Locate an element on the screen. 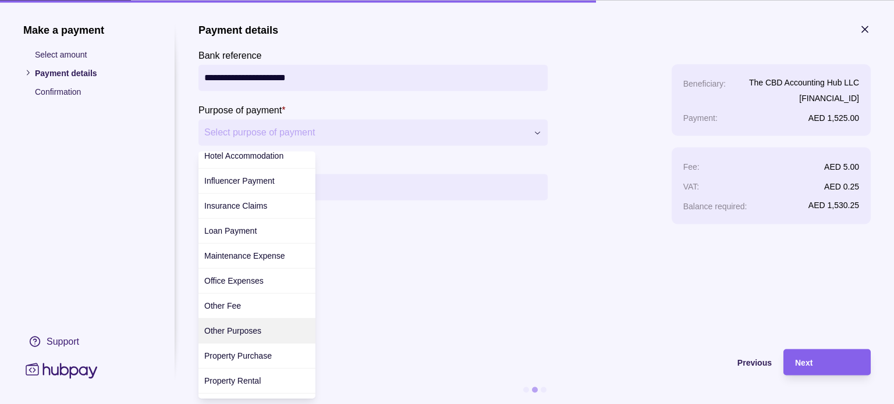 The height and width of the screenshot is (404, 894). span: Hotel Accommodation is located at coordinates (244, 156).